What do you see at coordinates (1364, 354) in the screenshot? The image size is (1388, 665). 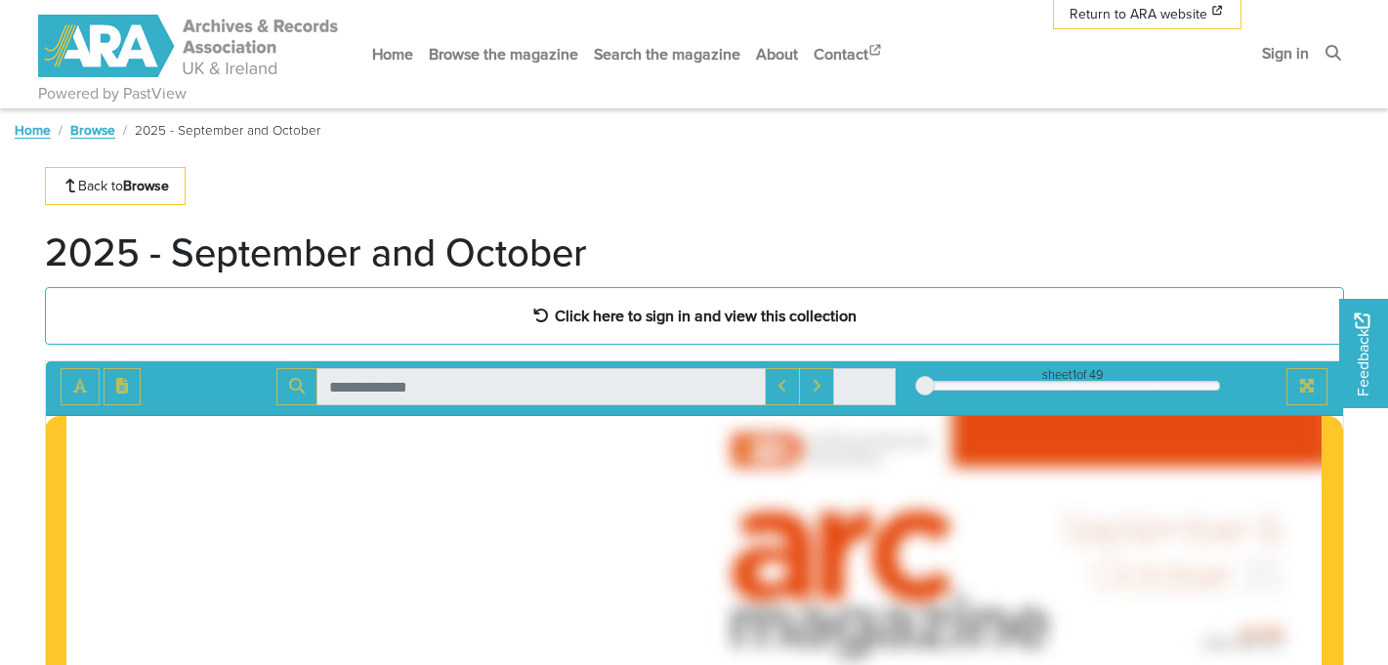 I see `a: Would you like to provide feedback?` at bounding box center [1364, 354].